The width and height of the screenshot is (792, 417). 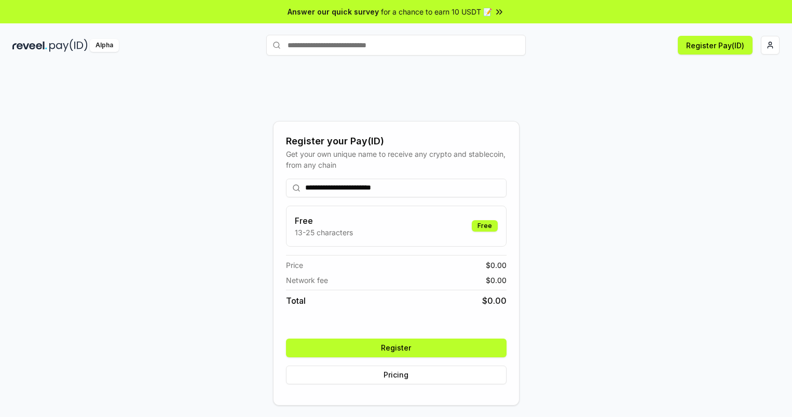 I want to click on div: Get your own unique name to receive any crypto and stablecoin, from any chain, so click(x=396, y=159).